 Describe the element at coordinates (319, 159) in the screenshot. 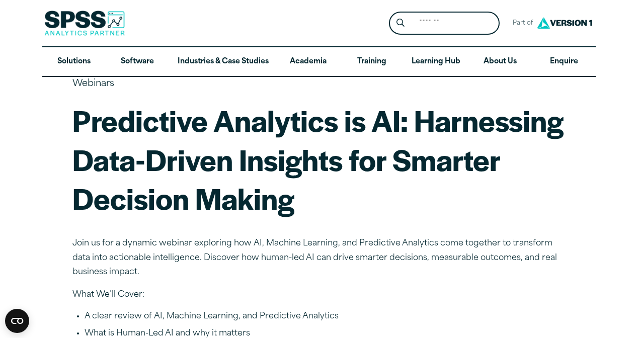

I see `h1: Predictive Analytics is AI: Harnessing Data-Driven Insights for Smarter Decision Making` at that location.